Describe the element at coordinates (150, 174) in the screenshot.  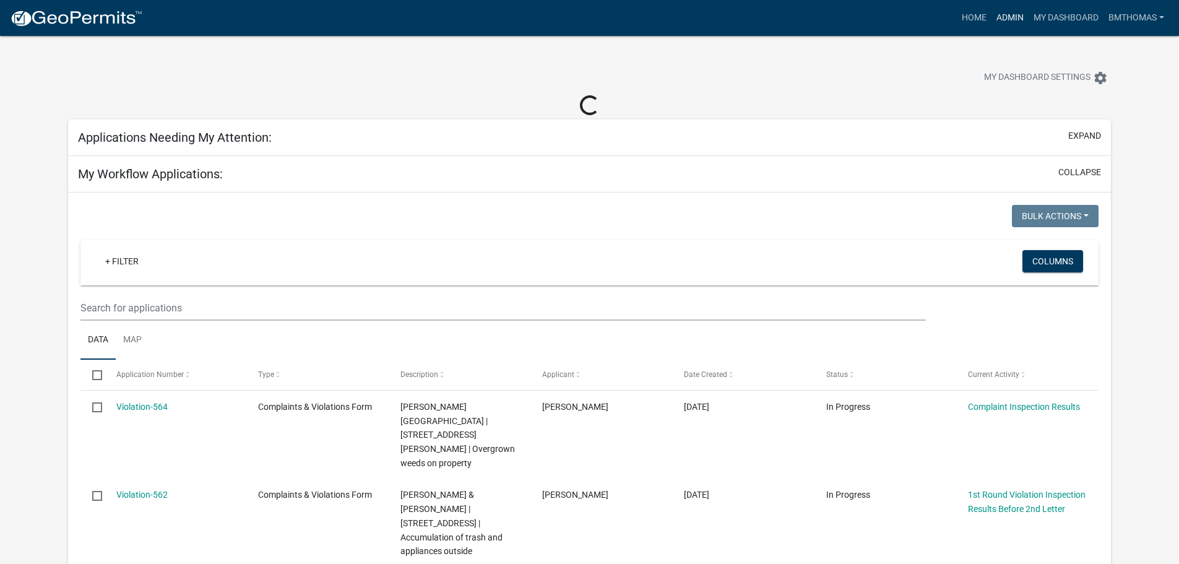
I see `h5: My Workflow Applications:` at that location.